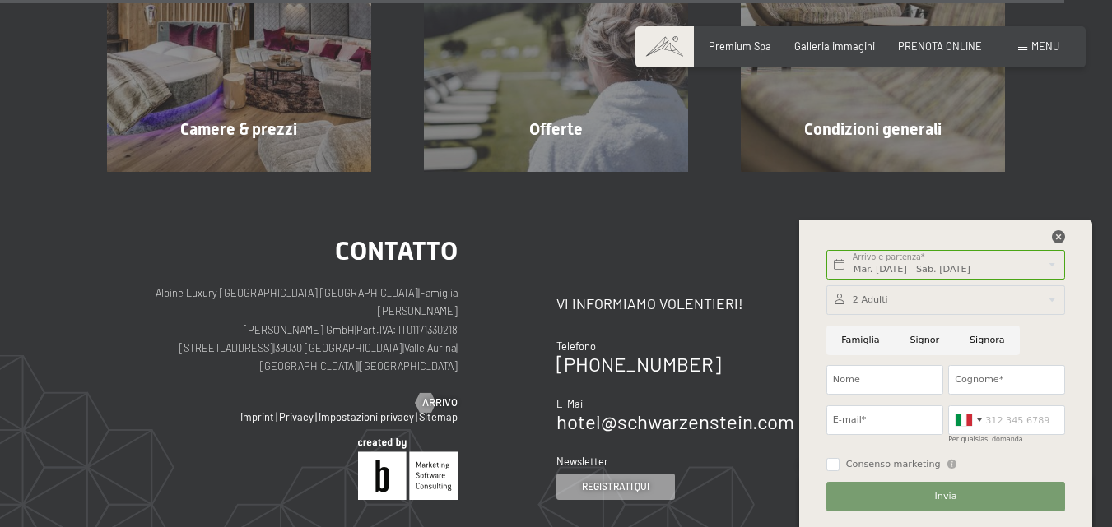 The width and height of the screenshot is (1112, 527). Describe the element at coordinates (407, 469) in the screenshot. I see `img: Brandnamic GmbH | Leading Hospitality Solutions` at that location.